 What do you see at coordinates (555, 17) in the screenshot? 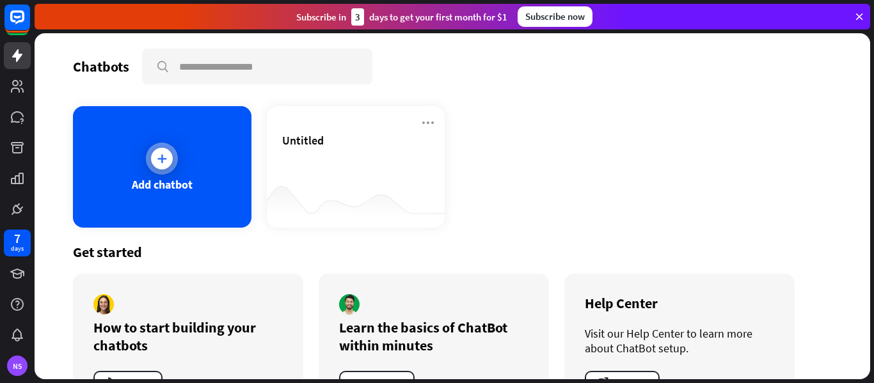
I see `div: Subscribe now` at bounding box center [555, 17].